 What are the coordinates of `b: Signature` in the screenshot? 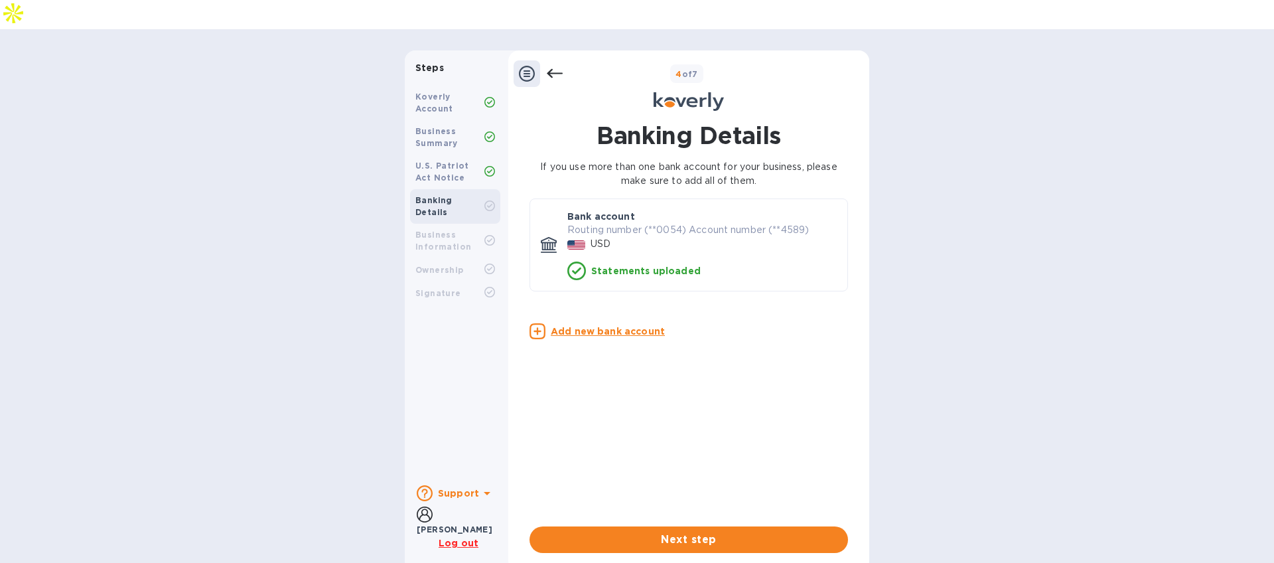 It's located at (438, 293).